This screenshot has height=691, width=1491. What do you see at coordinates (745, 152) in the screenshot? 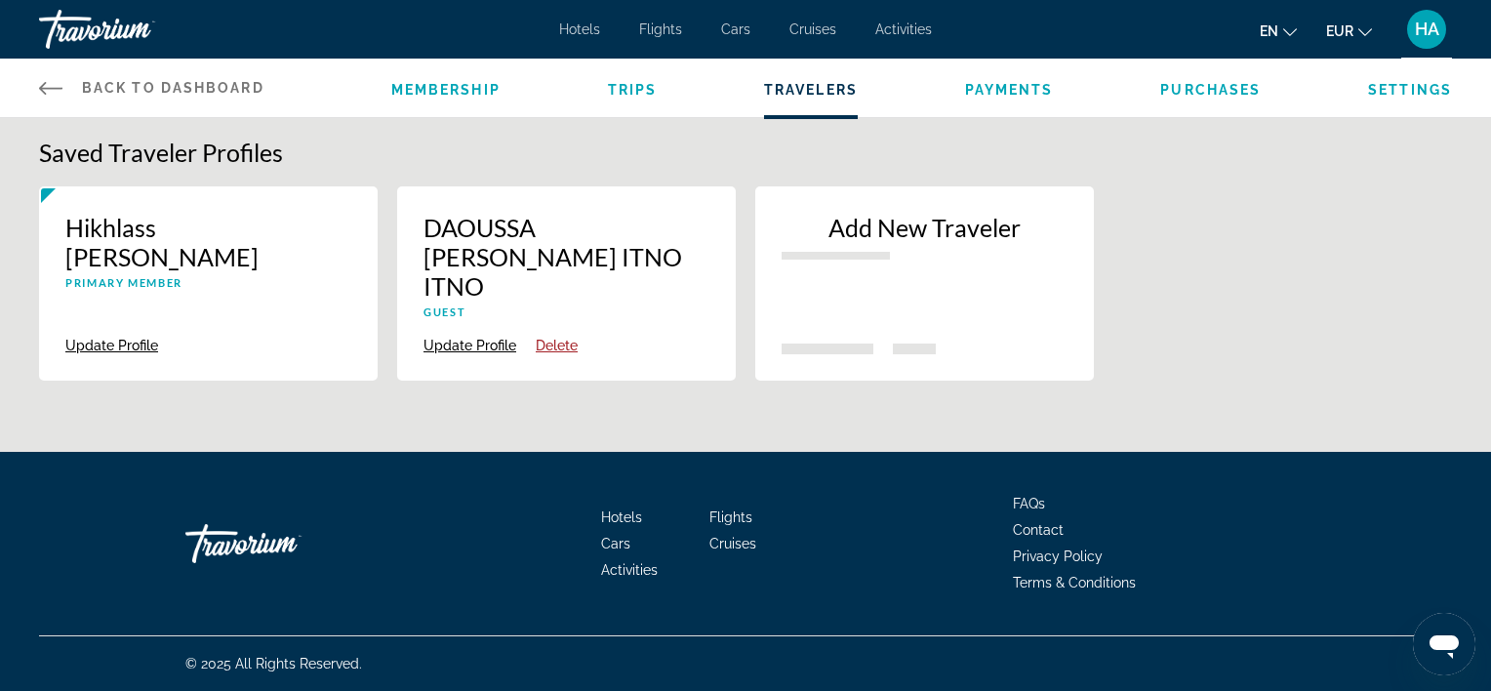
I see `h1: Saved Traveler Profiles` at bounding box center [745, 152].